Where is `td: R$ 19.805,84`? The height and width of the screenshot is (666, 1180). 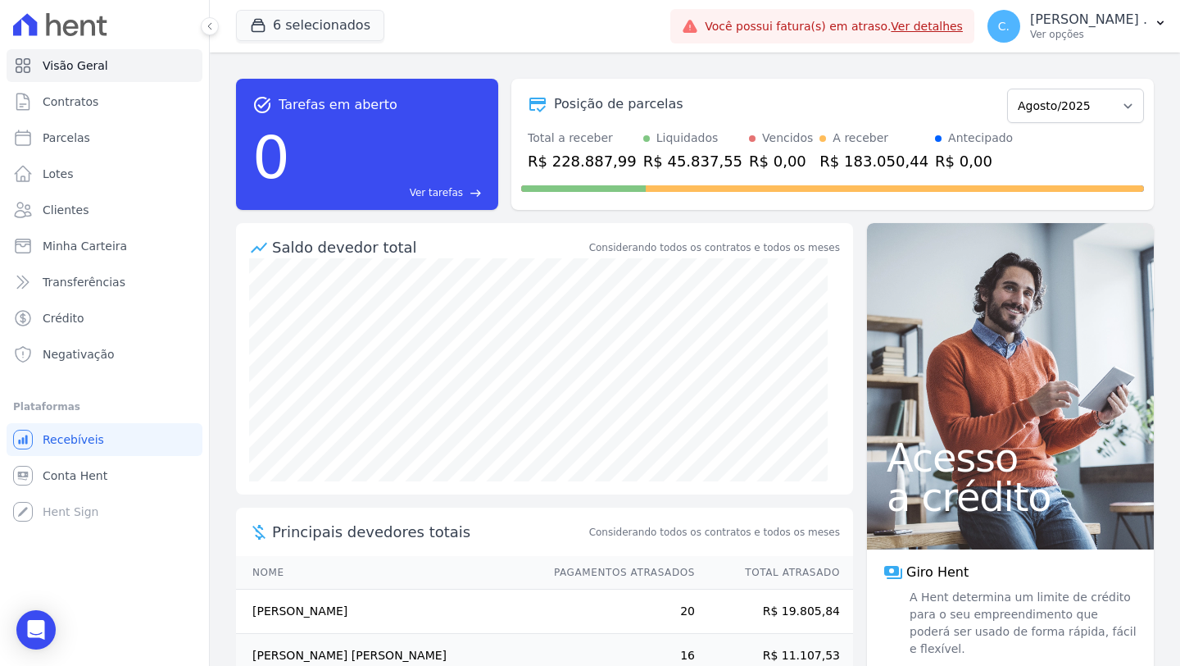
td: R$ 19.805,84 is located at coordinates (775, 611).